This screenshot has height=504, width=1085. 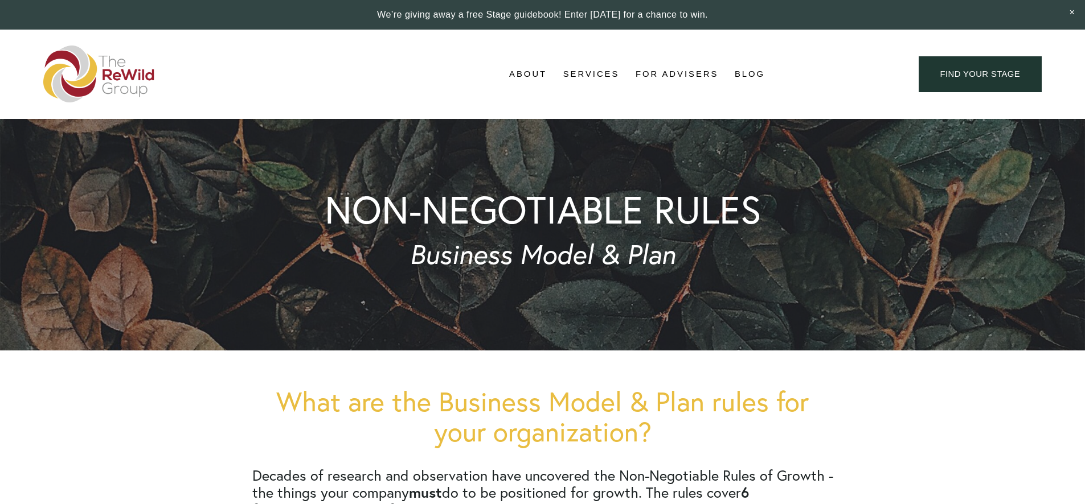 I want to click on a: For Advisers, so click(x=676, y=75).